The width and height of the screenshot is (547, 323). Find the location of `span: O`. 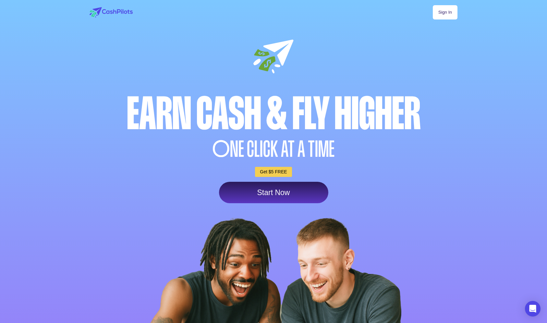

span: O is located at coordinates (221, 149).